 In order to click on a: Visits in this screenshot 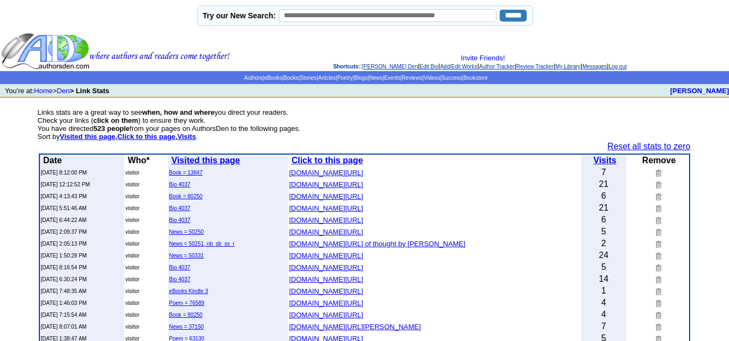, I will do `click(605, 160)`.